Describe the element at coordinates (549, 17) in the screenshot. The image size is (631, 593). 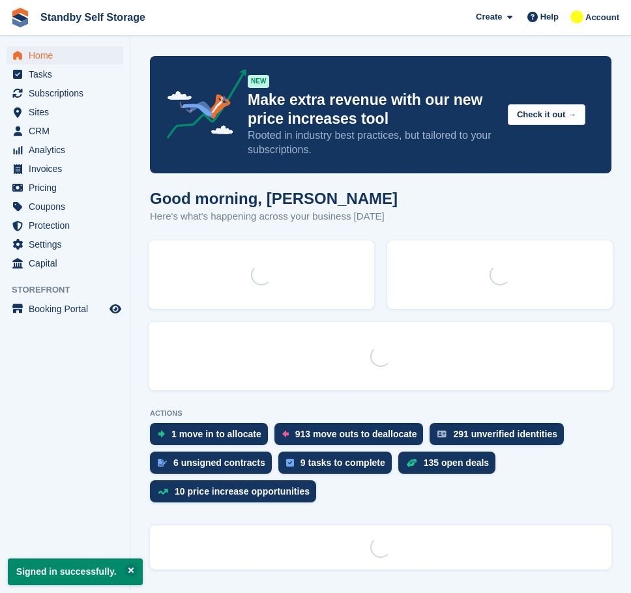
I see `span: Help` at that location.